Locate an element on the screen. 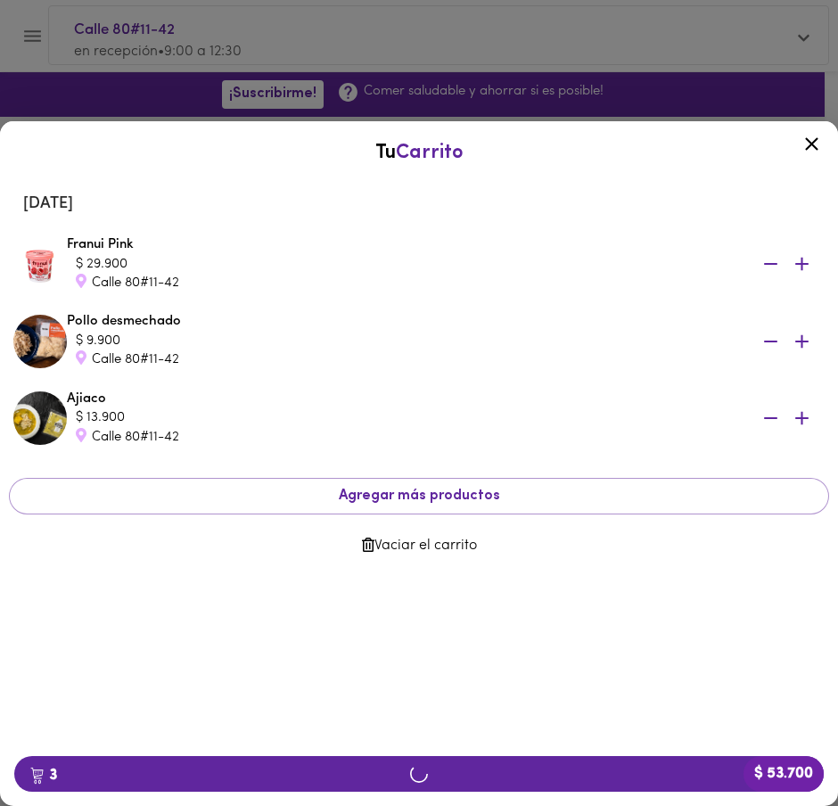  div: Tu is located at coordinates (419, 152).